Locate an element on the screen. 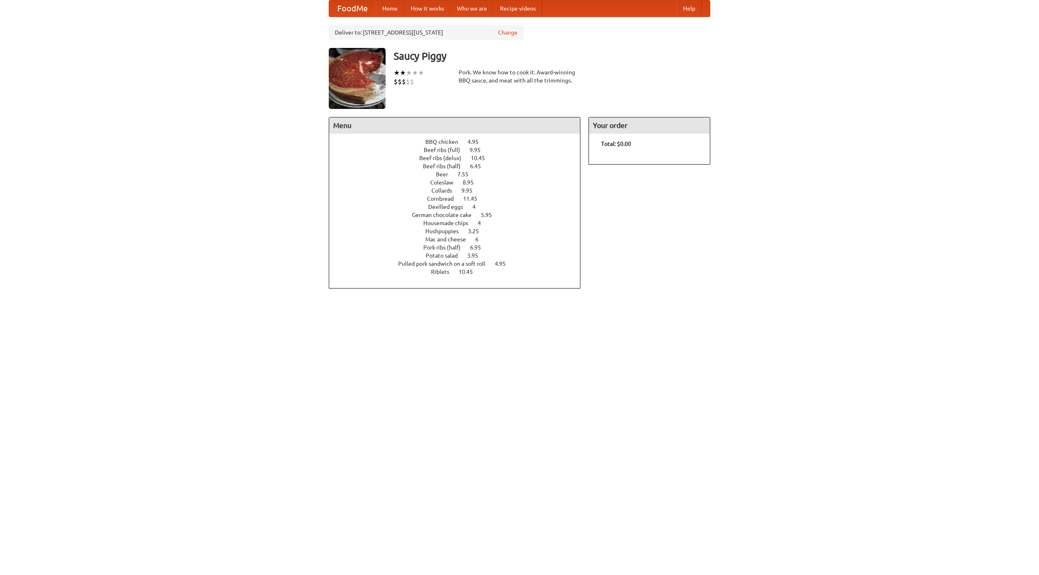 The width and height of the screenshot is (1039, 575). span: 6 is located at coordinates (481, 239).